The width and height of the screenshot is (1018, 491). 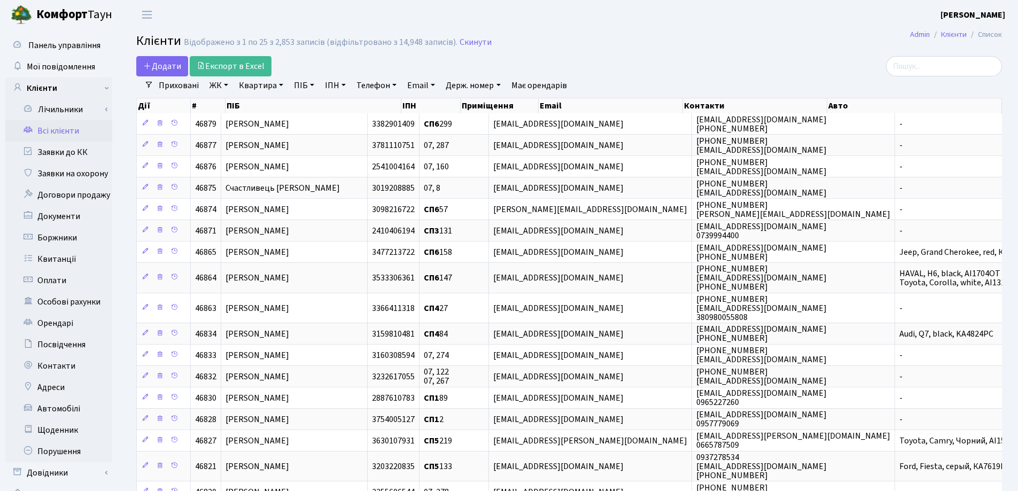 What do you see at coordinates (943, 66) in the screenshot?
I see `input: Пошук...` at bounding box center [943, 66].